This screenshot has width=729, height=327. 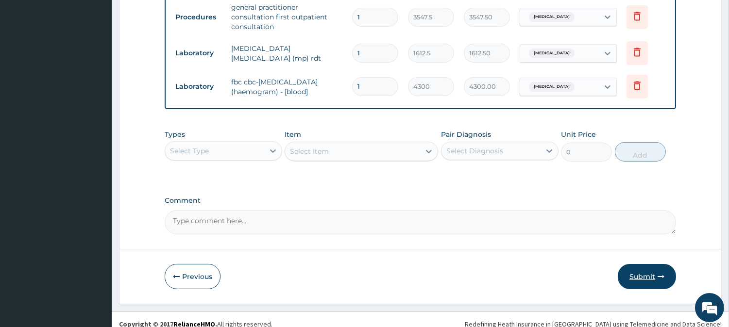 What do you see at coordinates (189, 151) in the screenshot?
I see `div: Select Type` at bounding box center [189, 151].